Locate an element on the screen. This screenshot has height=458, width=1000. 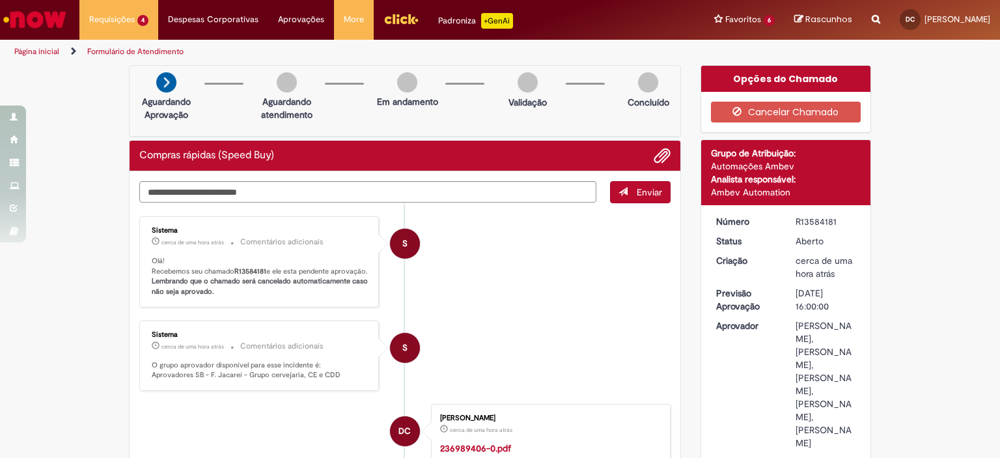
div: Automações Ambev is located at coordinates (785, 166).